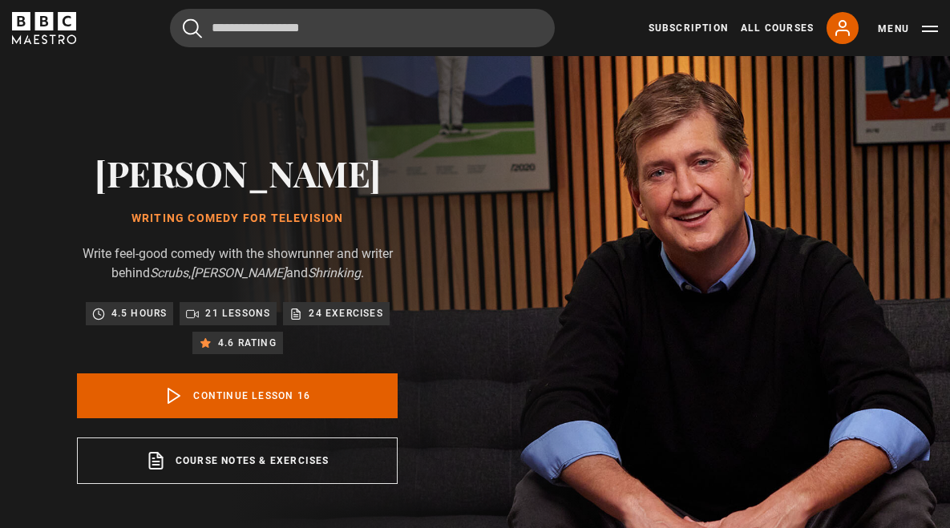 The height and width of the screenshot is (528, 950). I want to click on p: 24 exercises, so click(346, 314).